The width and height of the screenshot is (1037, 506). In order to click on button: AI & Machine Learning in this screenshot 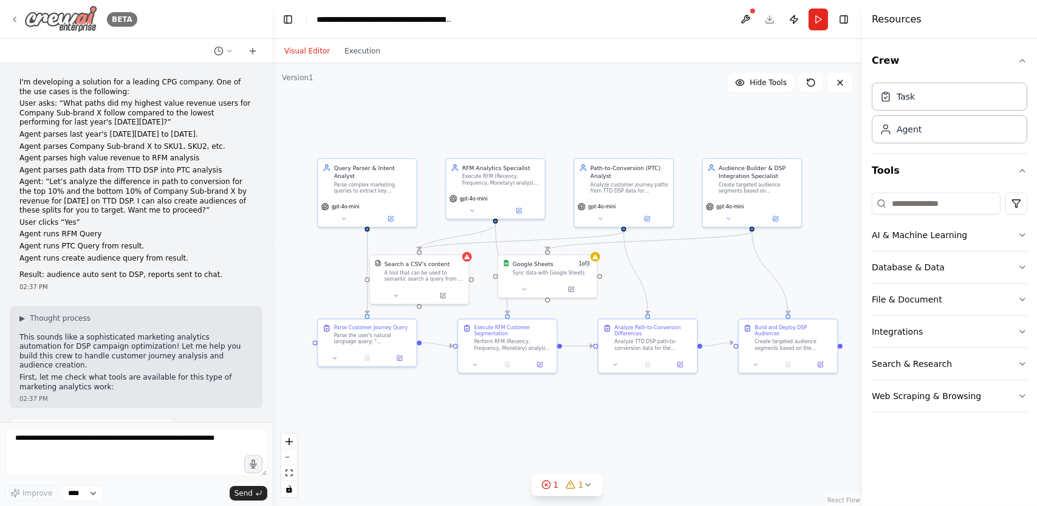, I will do `click(949, 235)`.